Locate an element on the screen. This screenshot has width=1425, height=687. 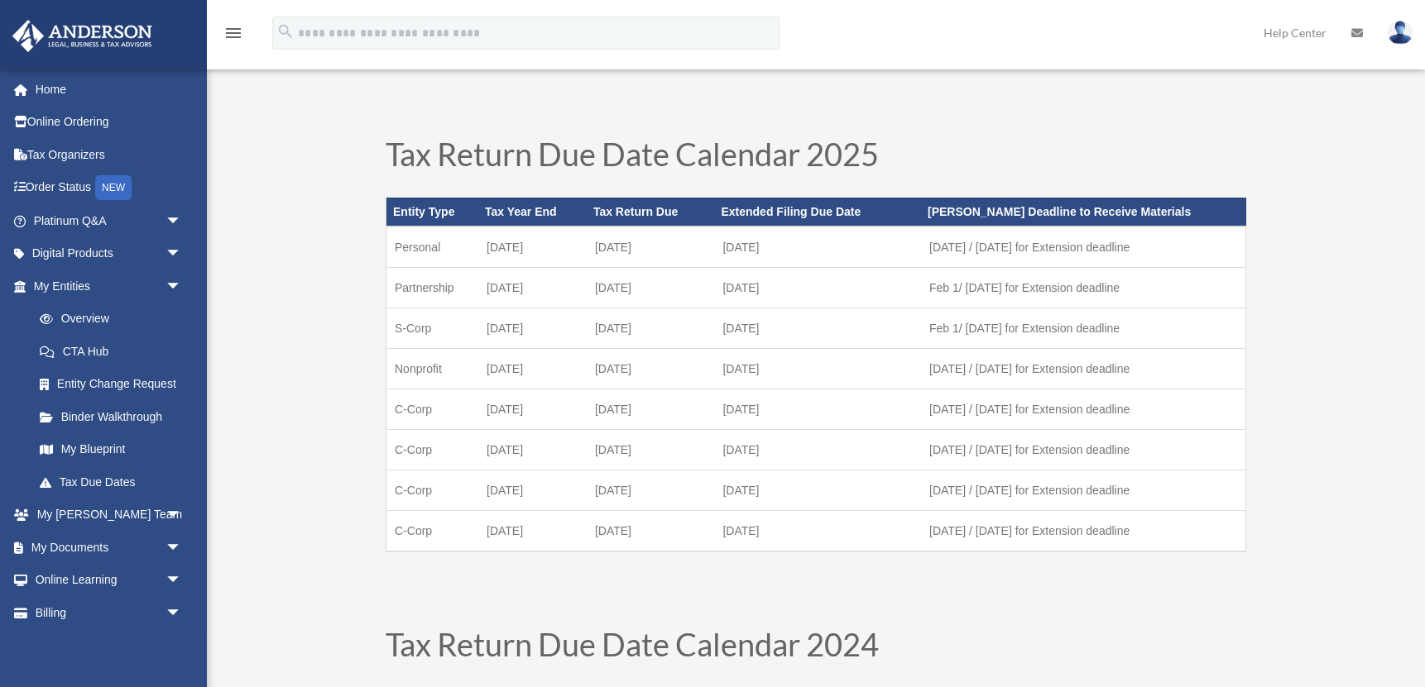
a: Tax Due Dates is located at coordinates (111, 482).